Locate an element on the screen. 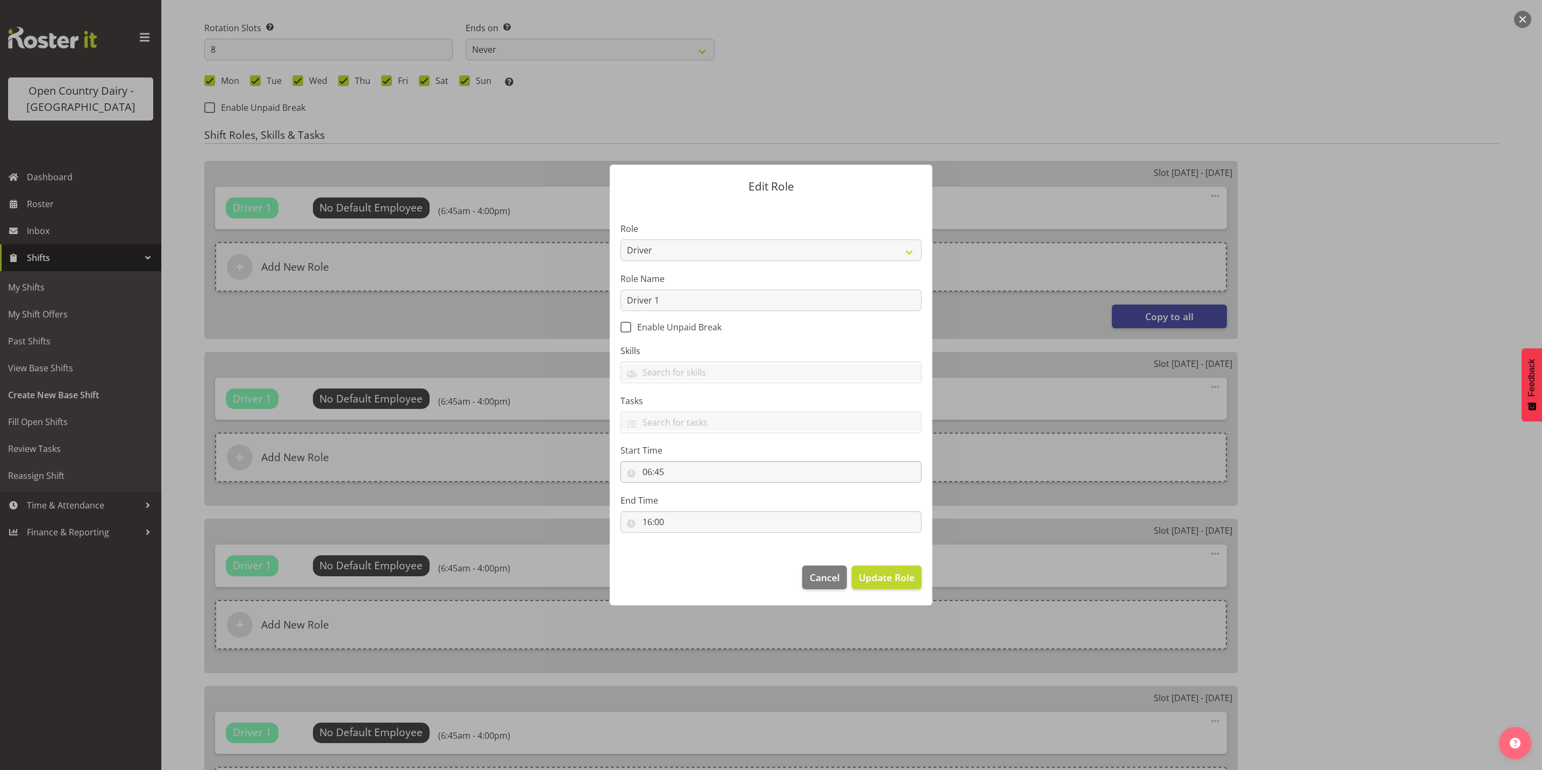 The height and width of the screenshot is (770, 1542). input: Search for skills is located at coordinates (771, 372).